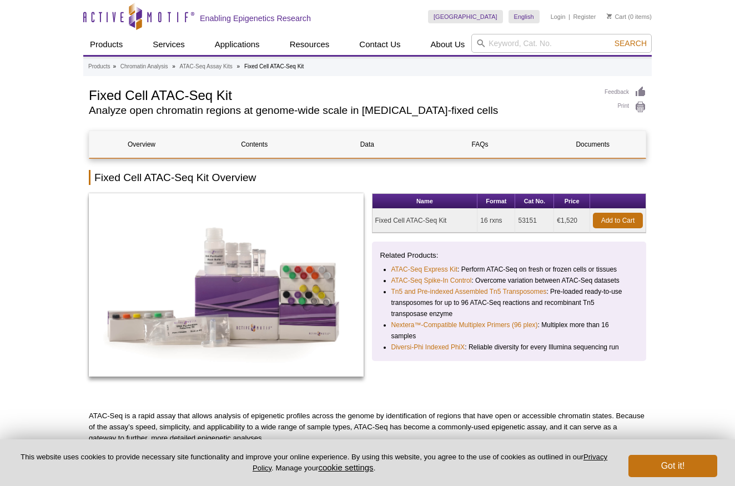 This screenshot has height=486, width=735. I want to click on a: Register, so click(584, 17).